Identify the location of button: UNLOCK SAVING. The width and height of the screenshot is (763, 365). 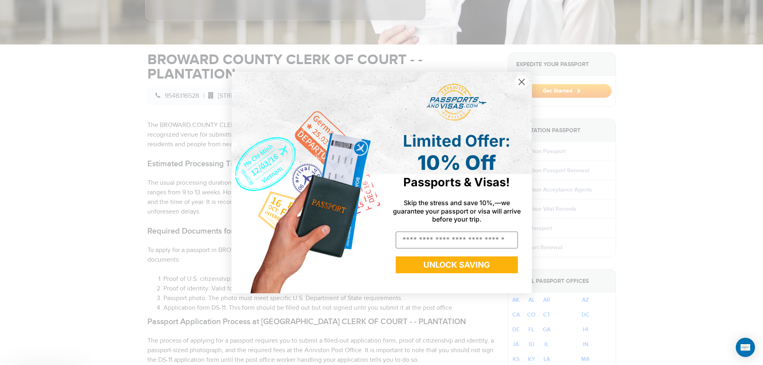
(457, 265).